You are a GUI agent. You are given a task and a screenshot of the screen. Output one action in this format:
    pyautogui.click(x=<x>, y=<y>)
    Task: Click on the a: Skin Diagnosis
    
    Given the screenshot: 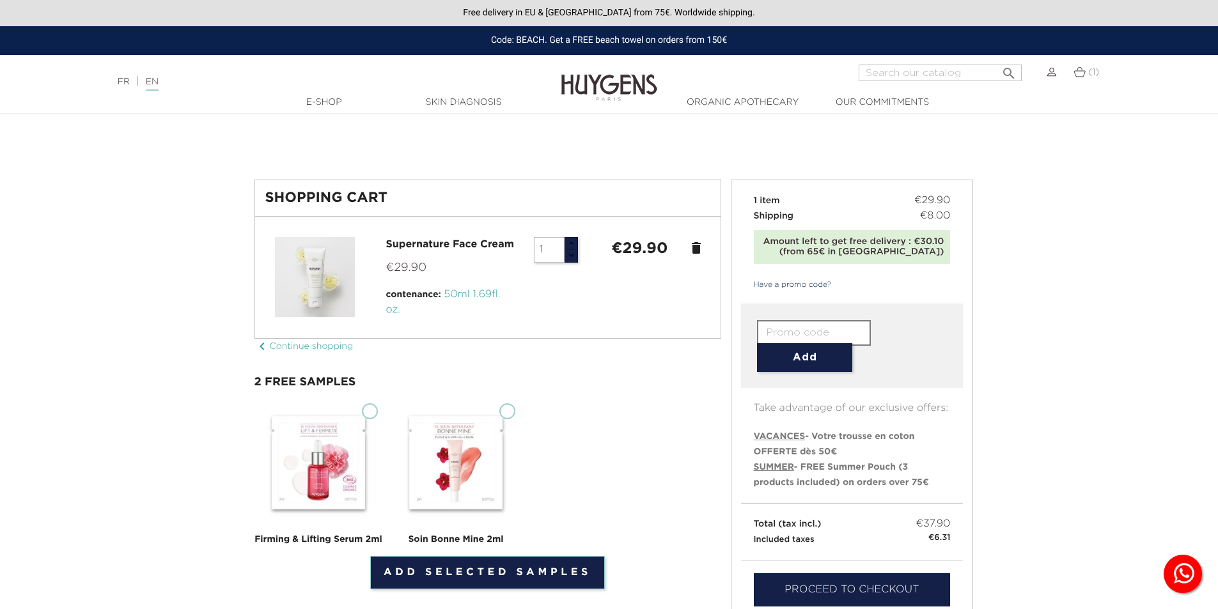 What is the action you would take?
    pyautogui.click(x=464, y=102)
    